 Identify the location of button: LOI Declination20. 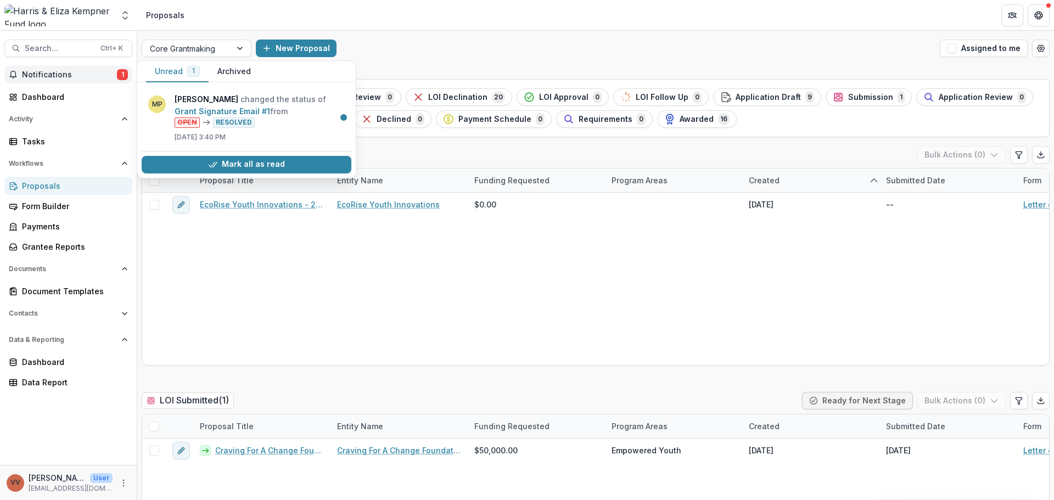
(459, 97).